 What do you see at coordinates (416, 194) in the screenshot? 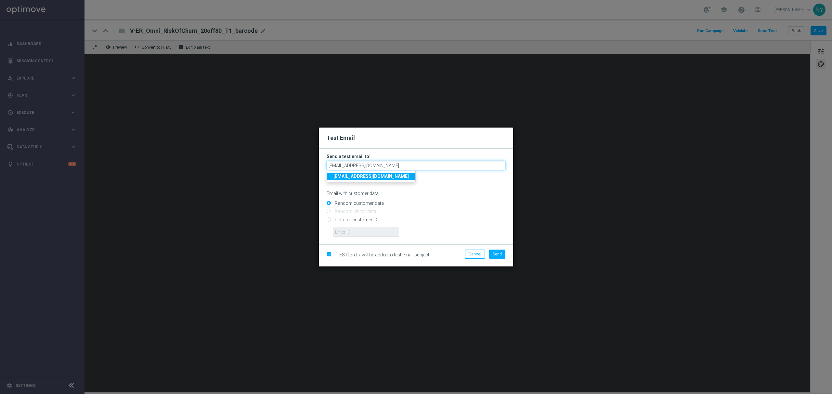
I see `p: Email with customer data` at bounding box center [416, 194].